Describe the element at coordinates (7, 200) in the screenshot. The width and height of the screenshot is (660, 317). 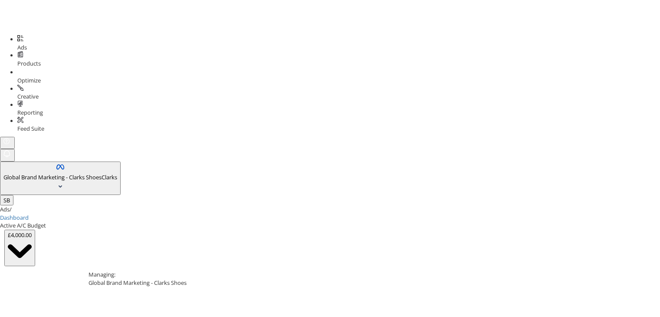
I see `span: SB` at that location.